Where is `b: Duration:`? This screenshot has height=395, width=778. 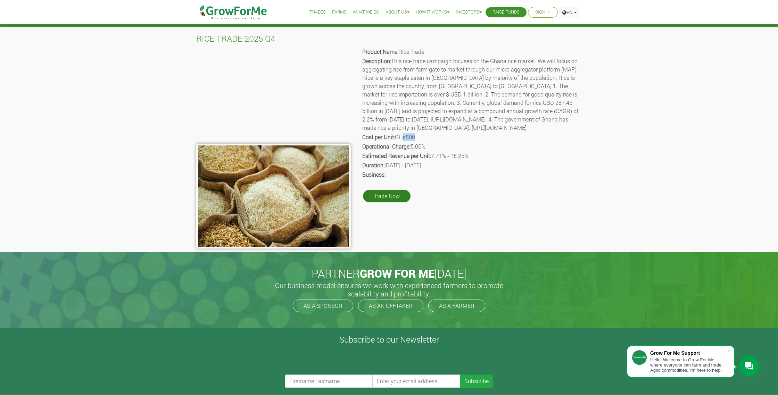
b: Duration: is located at coordinates (373, 165).